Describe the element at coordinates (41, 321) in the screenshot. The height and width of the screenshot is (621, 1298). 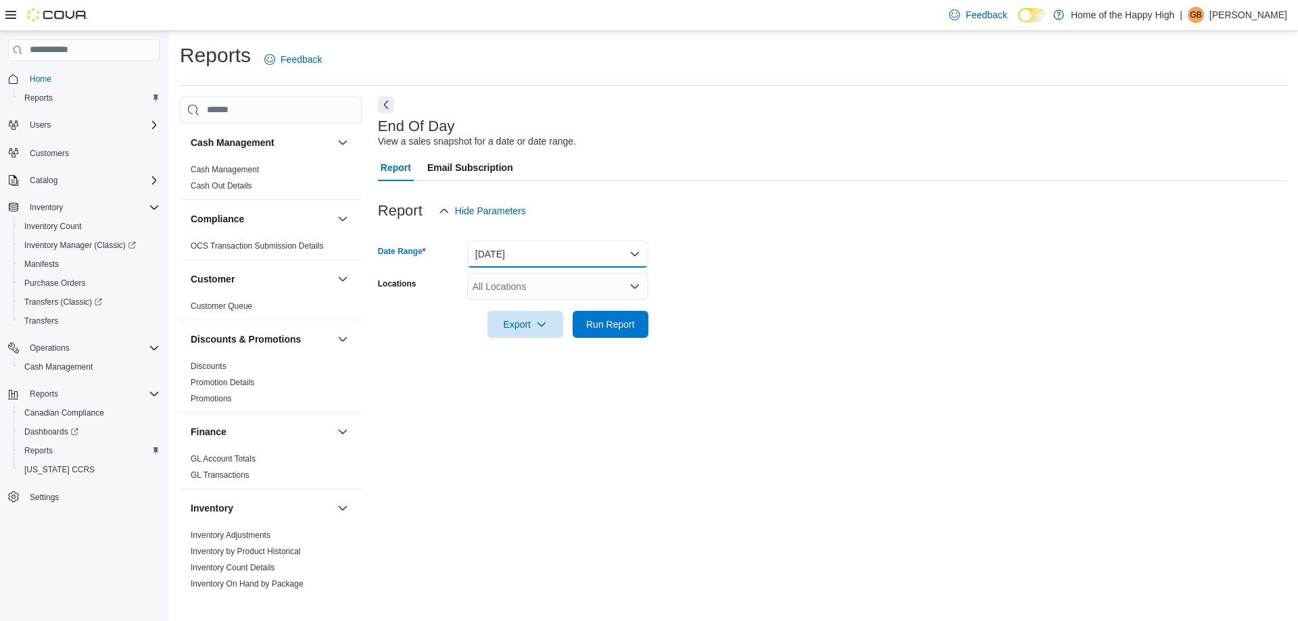
I see `a: Transfers` at that location.